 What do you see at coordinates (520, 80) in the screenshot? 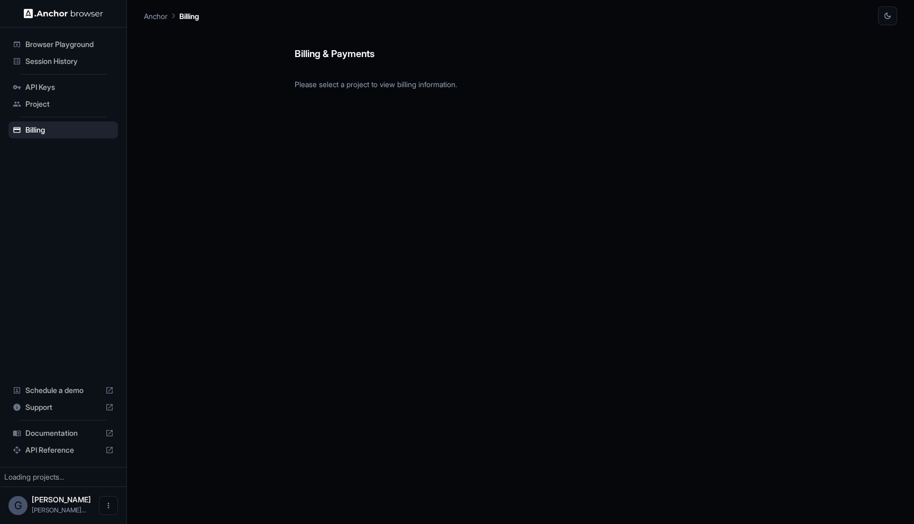
I see `p: Please select a project to view billing information.` at bounding box center [520, 80].